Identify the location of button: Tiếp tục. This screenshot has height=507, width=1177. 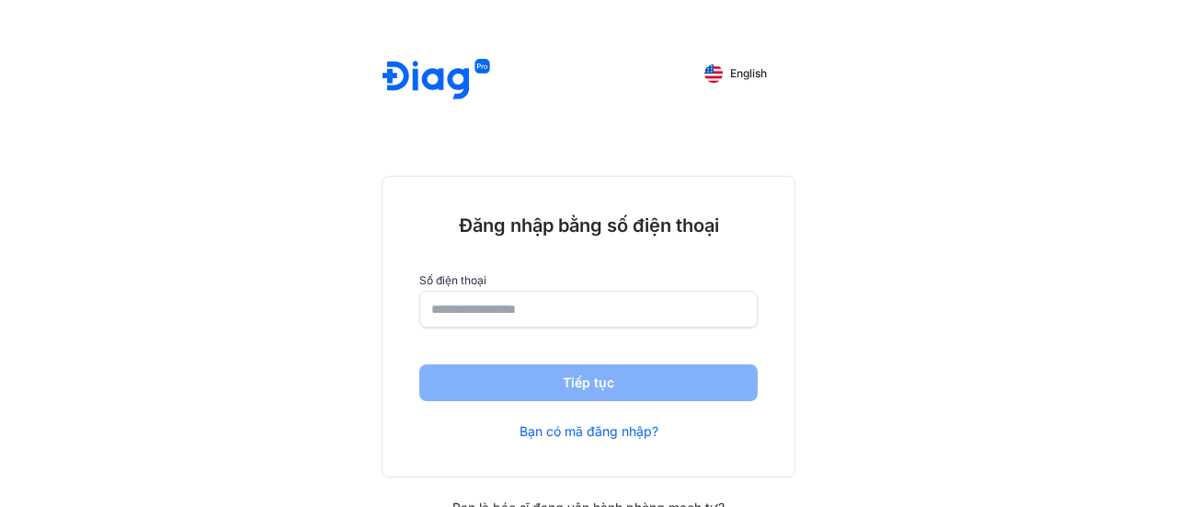
(589, 383).